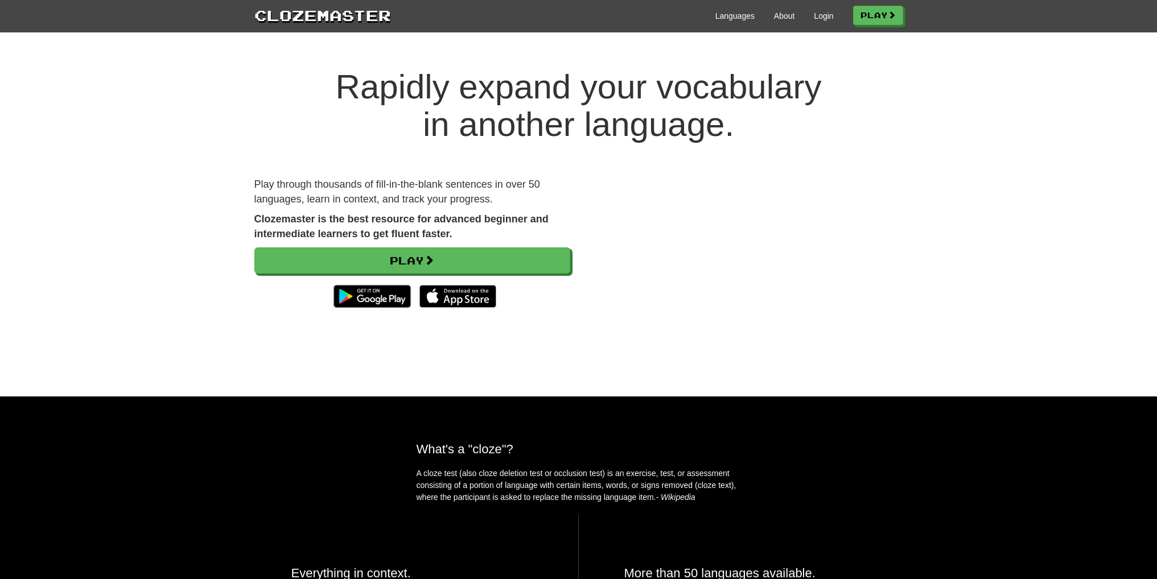  What do you see at coordinates (824, 16) in the screenshot?
I see `a: Login` at bounding box center [824, 16].